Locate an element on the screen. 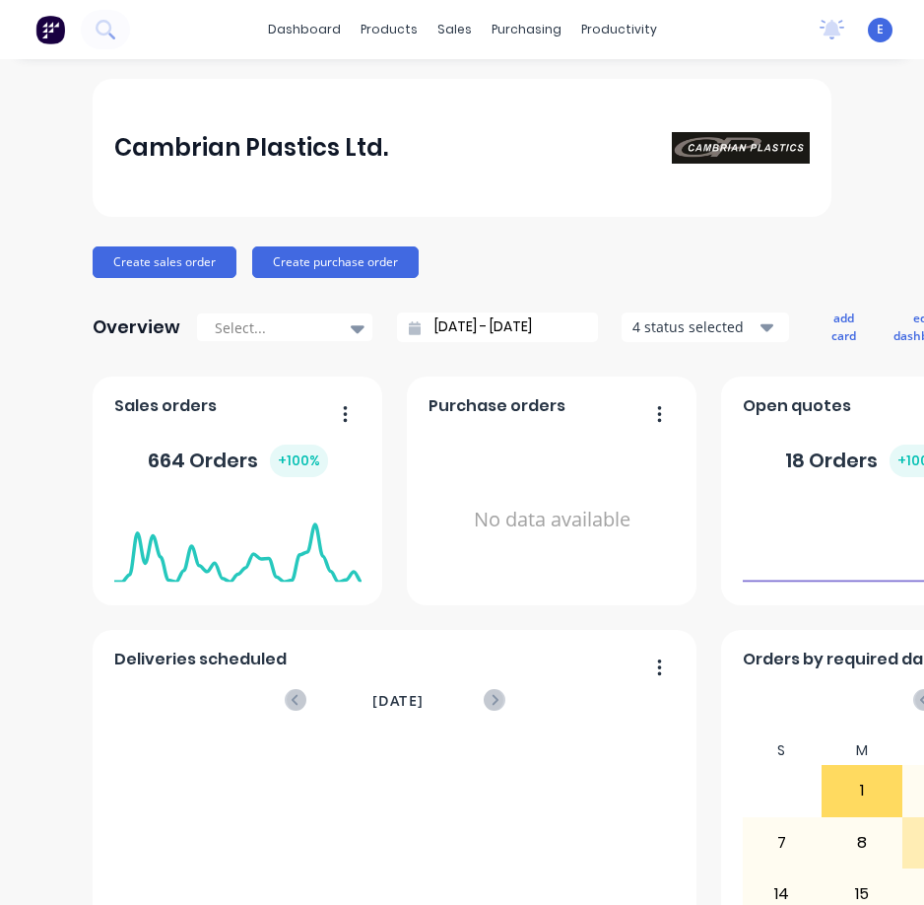  button: Create sales order is located at coordinates (165, 262).